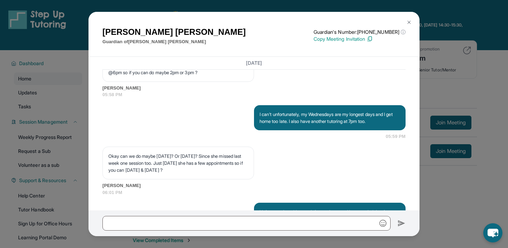 This screenshot has height=248, width=508. Describe the element at coordinates (370, 39) in the screenshot. I see `img: Copy Icon` at that location.